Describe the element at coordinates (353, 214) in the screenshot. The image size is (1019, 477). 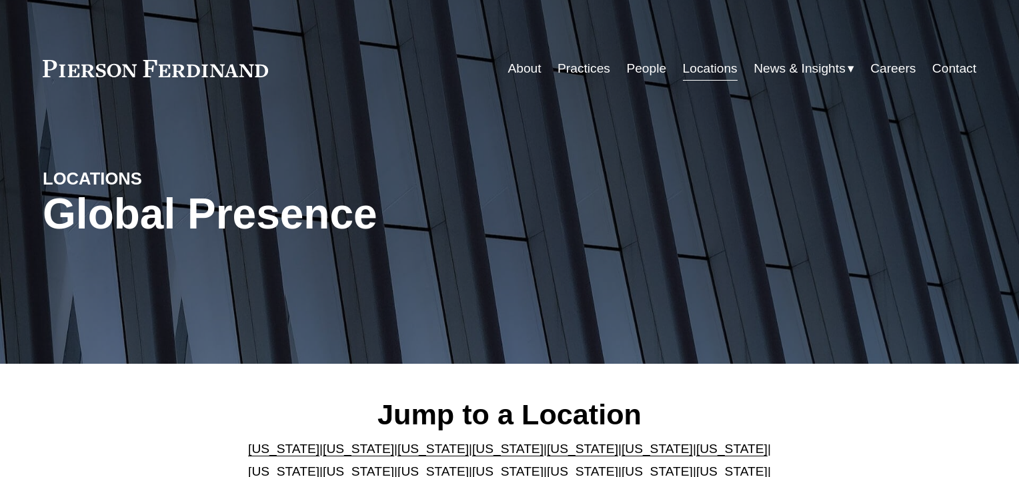
I see `h1: Global Presence` at that location.